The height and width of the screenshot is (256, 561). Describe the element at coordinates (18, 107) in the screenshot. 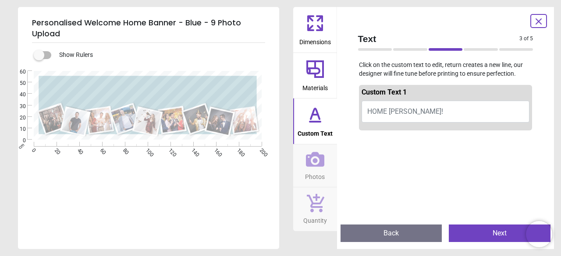

I see `span: 30` at that location.